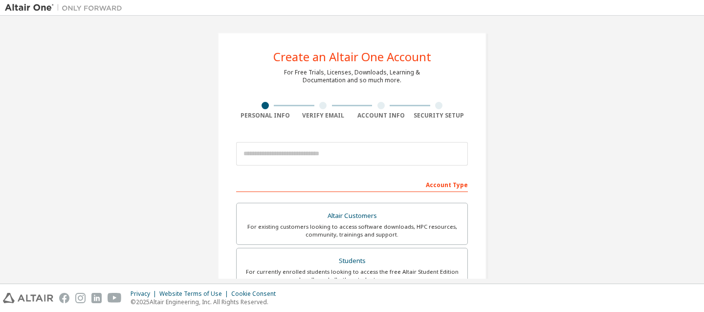 This screenshot has width=704, height=312. Describe the element at coordinates (352, 57) in the screenshot. I see `div: Create an Altair One Account` at that location.